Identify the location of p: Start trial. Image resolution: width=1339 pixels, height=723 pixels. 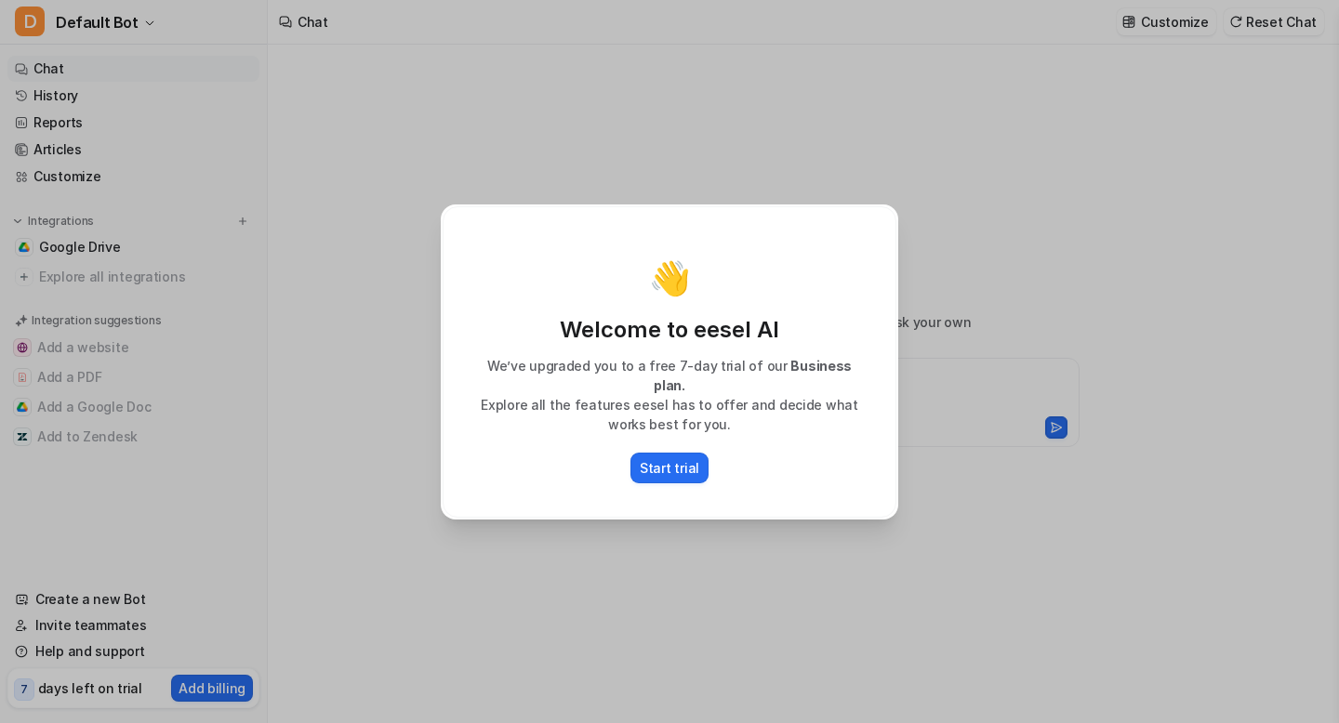
(669, 468).